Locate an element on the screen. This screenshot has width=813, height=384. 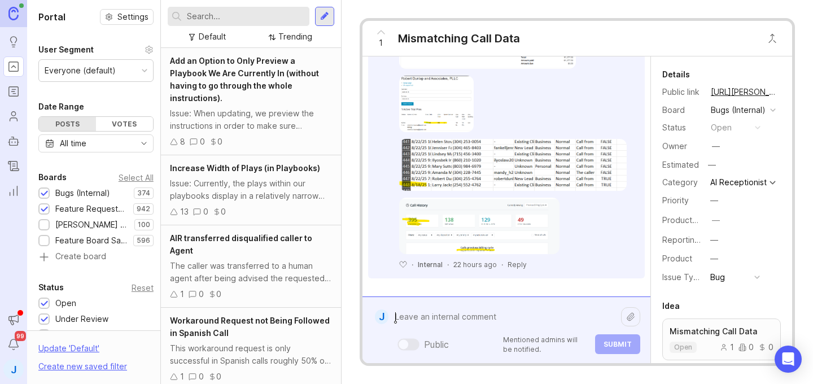
span: 99 is located at coordinates (20, 336).